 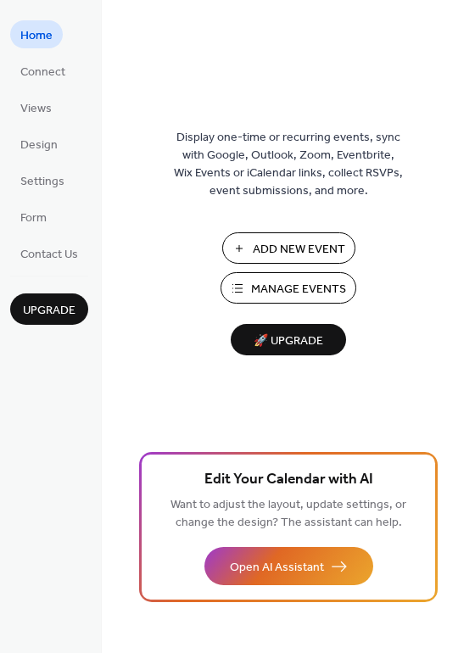 I want to click on span: Want to adjust the layout, update settings, or change the design? The assistant can help., so click(x=288, y=514).